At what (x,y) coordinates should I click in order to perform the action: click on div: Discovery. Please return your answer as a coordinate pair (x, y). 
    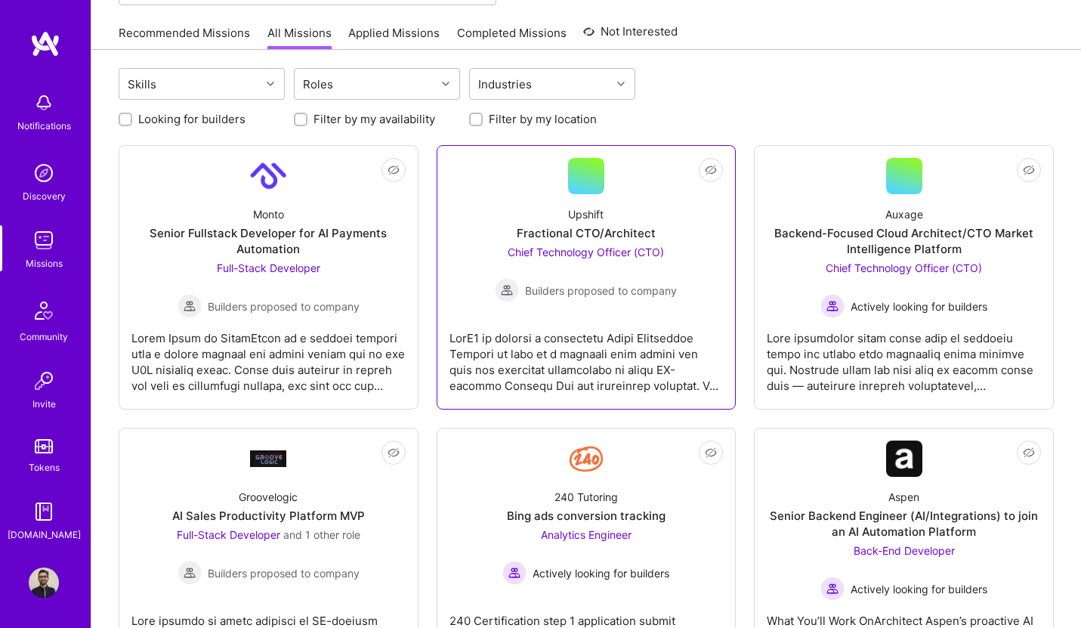
    Looking at the image, I should click on (44, 196).